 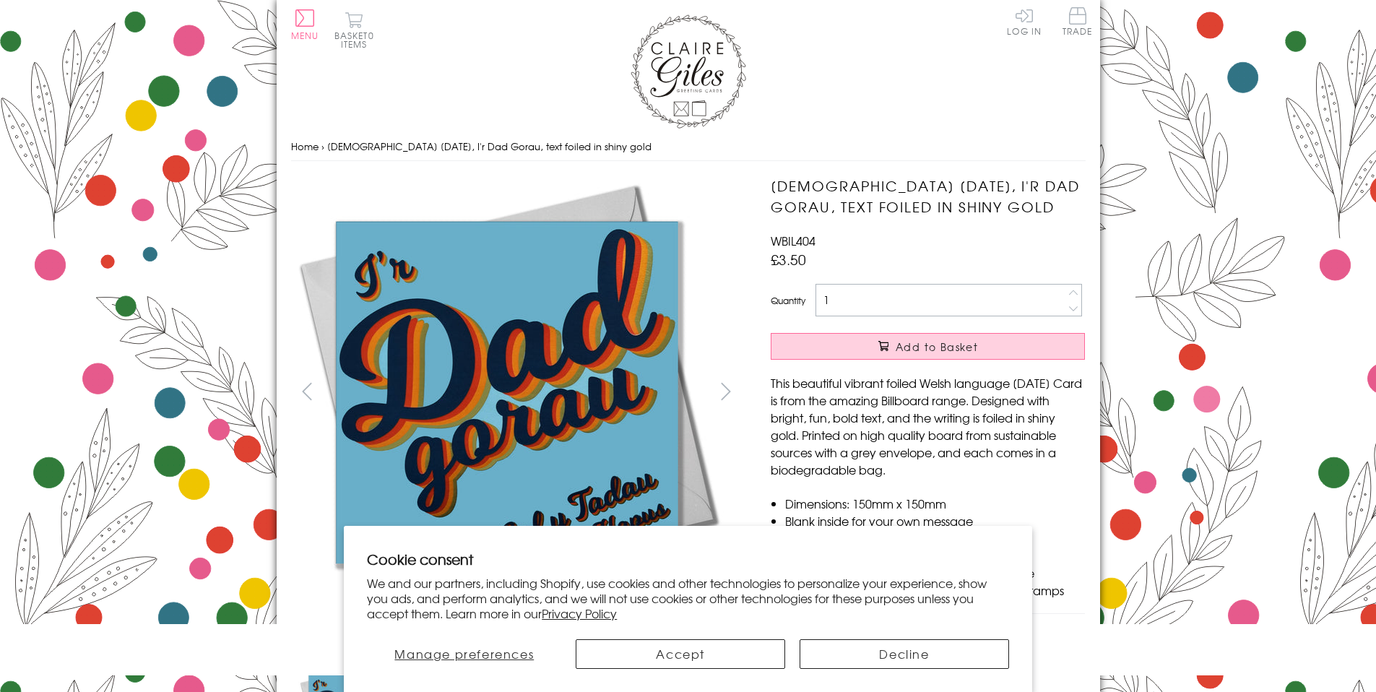 What do you see at coordinates (935, 521) in the screenshot?
I see `li: Blank inside for your own message` at bounding box center [935, 521].